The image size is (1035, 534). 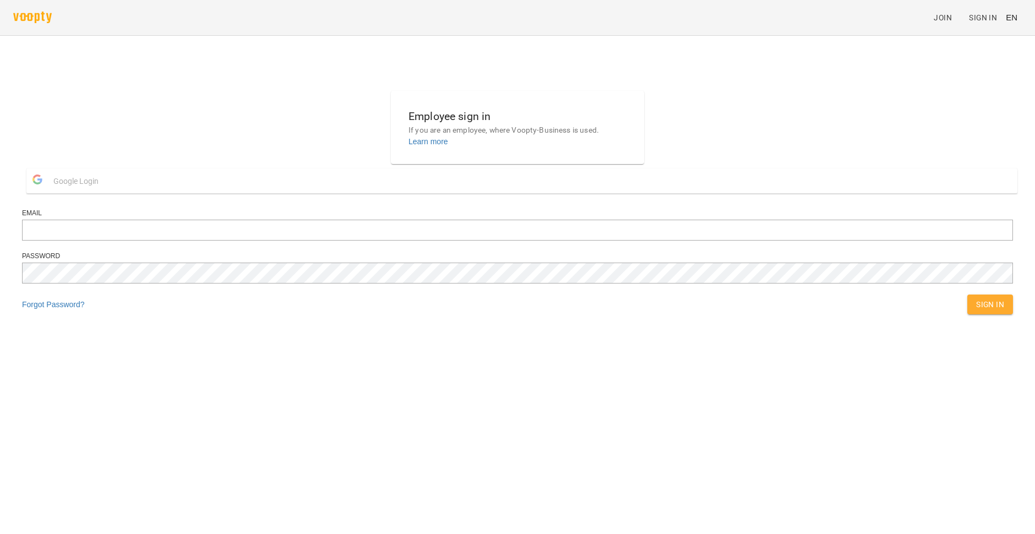 What do you see at coordinates (517, 116) in the screenshot?
I see `h6: Employee sign in` at bounding box center [517, 116].